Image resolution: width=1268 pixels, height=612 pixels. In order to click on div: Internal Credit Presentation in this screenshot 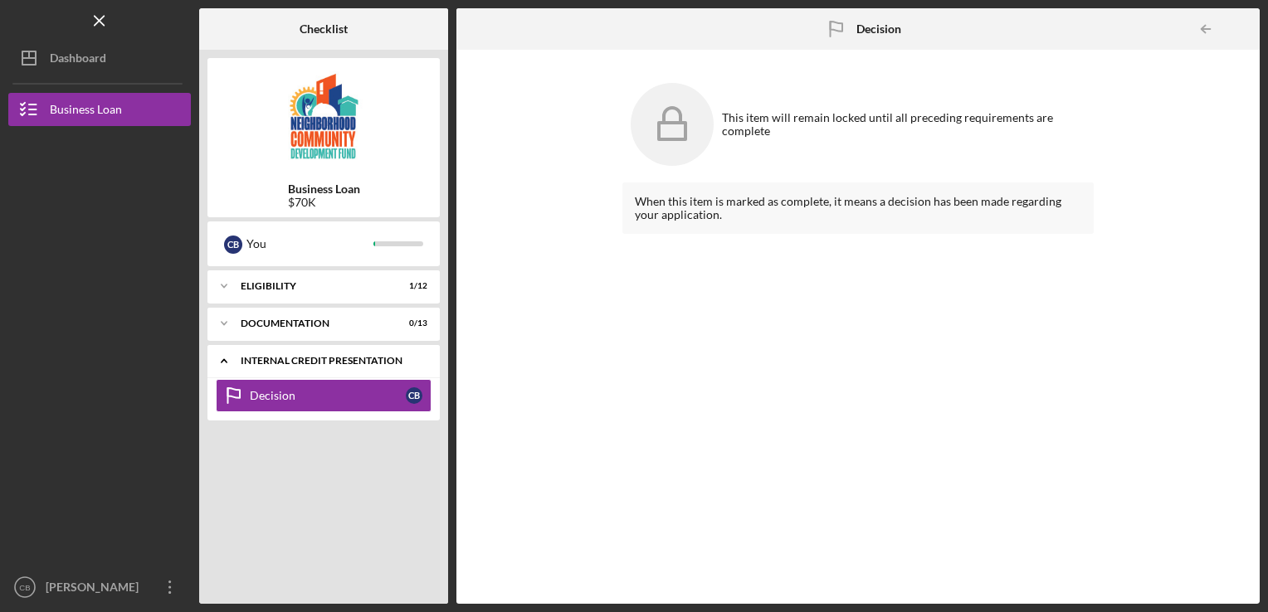, I will do `click(329, 361)`.